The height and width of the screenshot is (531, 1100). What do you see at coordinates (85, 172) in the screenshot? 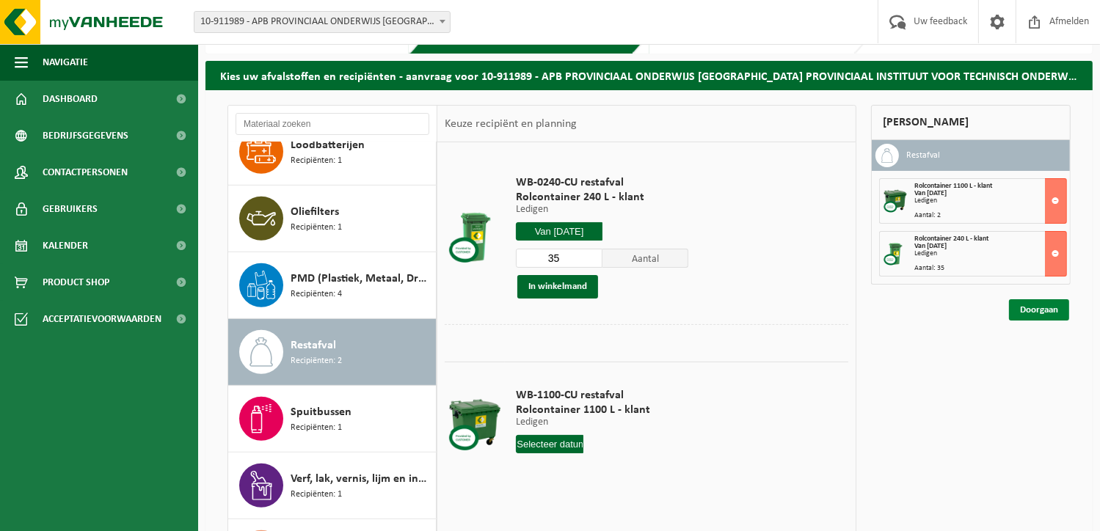
I see `span: Contactpersonen` at bounding box center [85, 172].